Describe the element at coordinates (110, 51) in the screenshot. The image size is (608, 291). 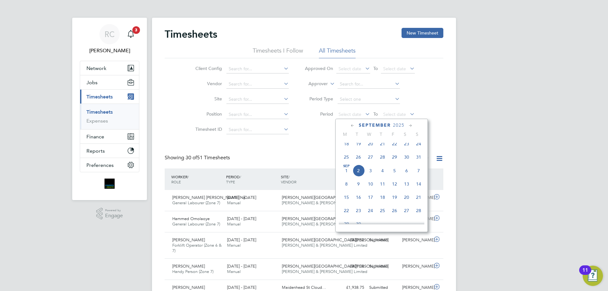
I see `span: Roselyn Coelho` at that location.